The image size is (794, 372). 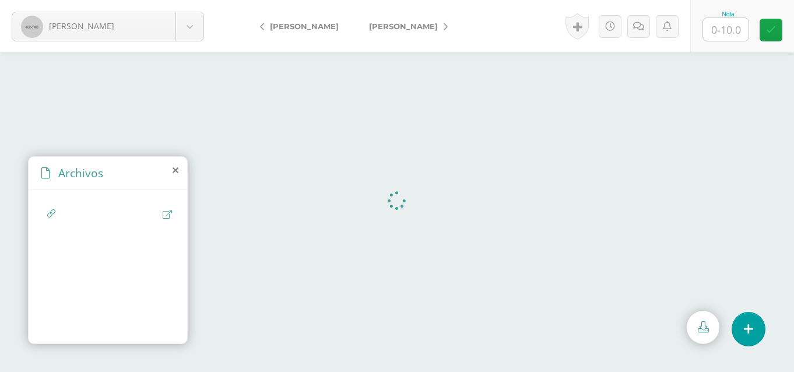 I want to click on div: Nota, so click(x=728, y=14).